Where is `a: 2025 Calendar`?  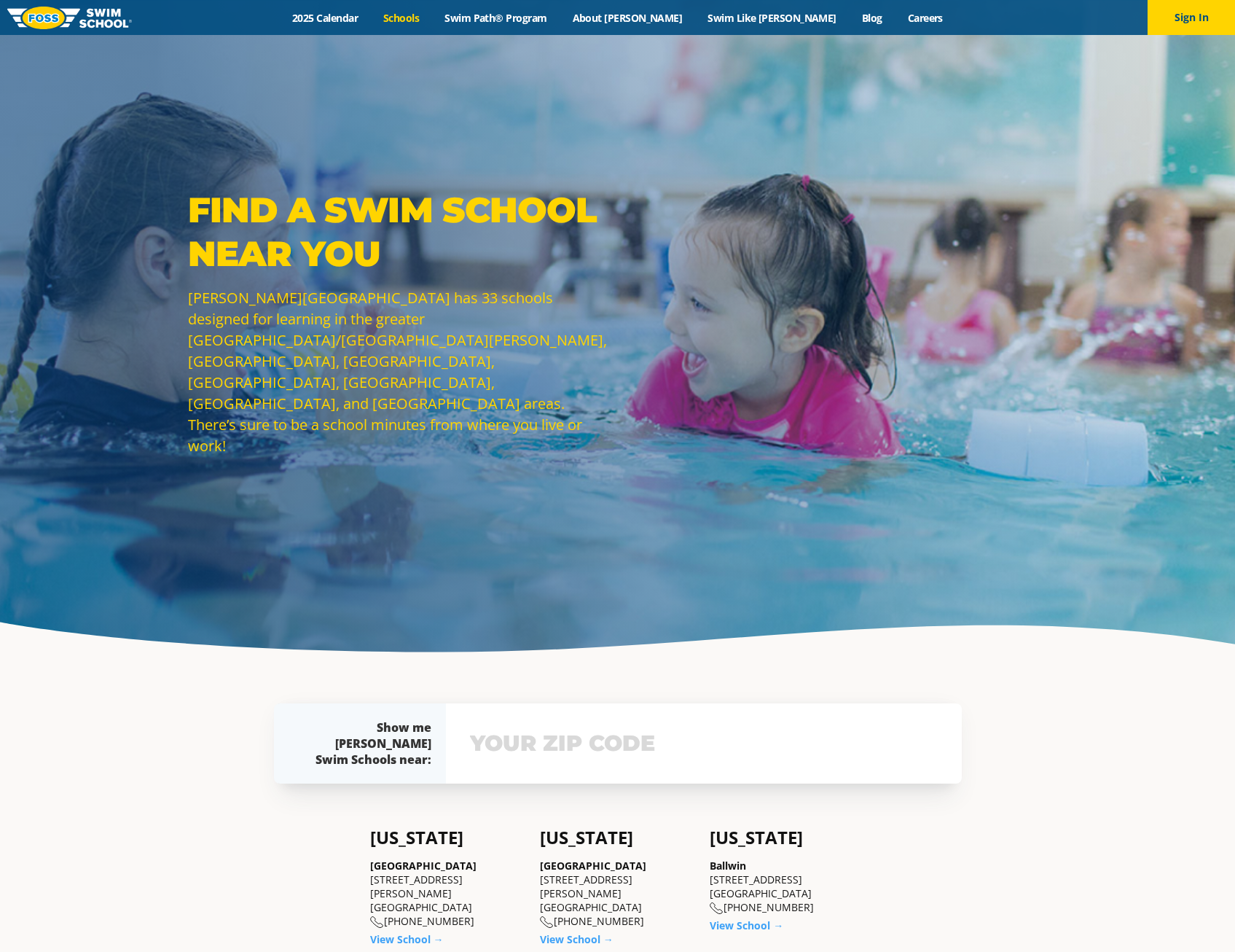
a: 2025 Calendar is located at coordinates (325, 17).